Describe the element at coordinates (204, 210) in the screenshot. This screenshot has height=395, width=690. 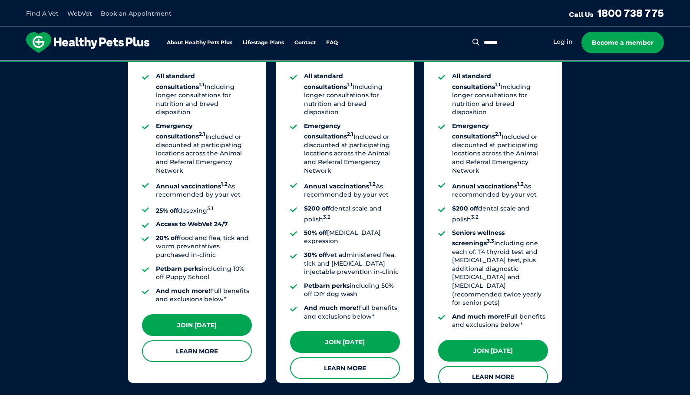
I see `li: desexing` at that location.